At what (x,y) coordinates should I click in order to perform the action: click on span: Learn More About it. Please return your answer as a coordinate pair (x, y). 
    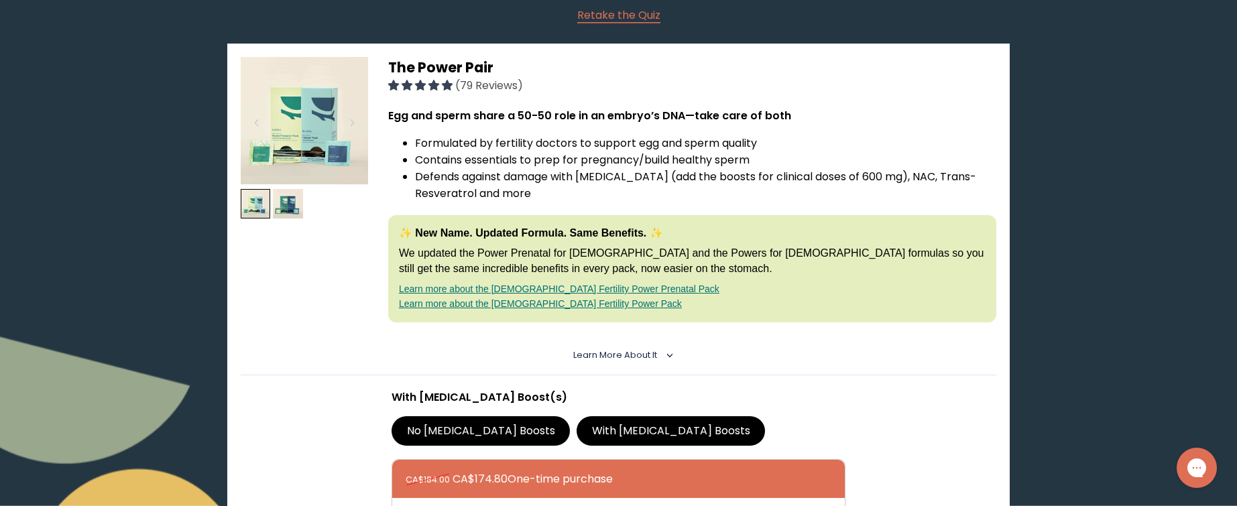
    Looking at the image, I should click on (615, 355).